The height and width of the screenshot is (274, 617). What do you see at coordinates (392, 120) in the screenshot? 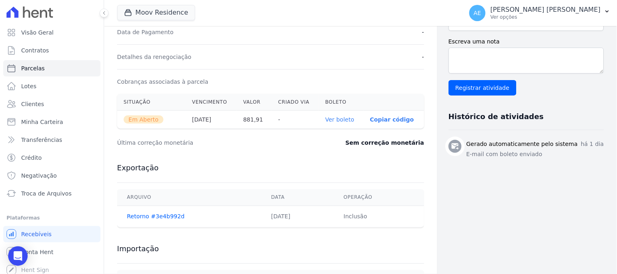
I see `button: Copiar código` at bounding box center [392, 120].